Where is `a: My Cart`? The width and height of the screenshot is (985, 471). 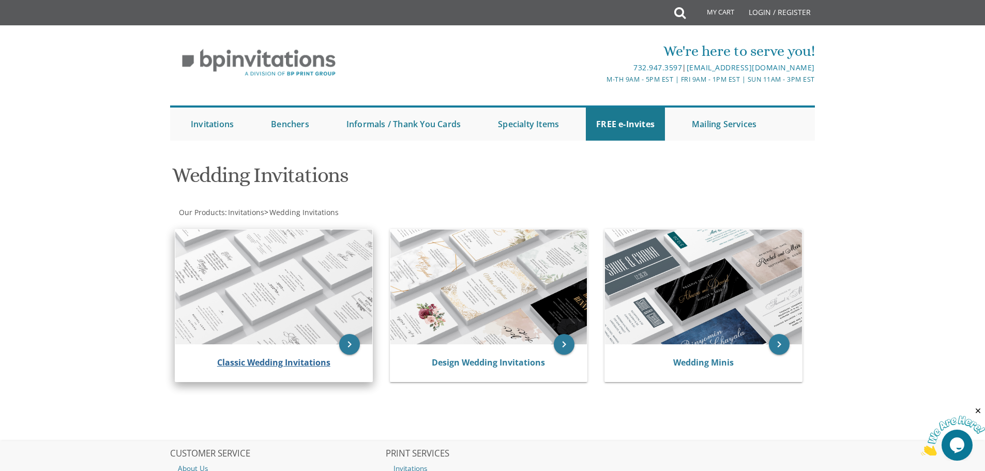 a: My Cart is located at coordinates (713, 14).